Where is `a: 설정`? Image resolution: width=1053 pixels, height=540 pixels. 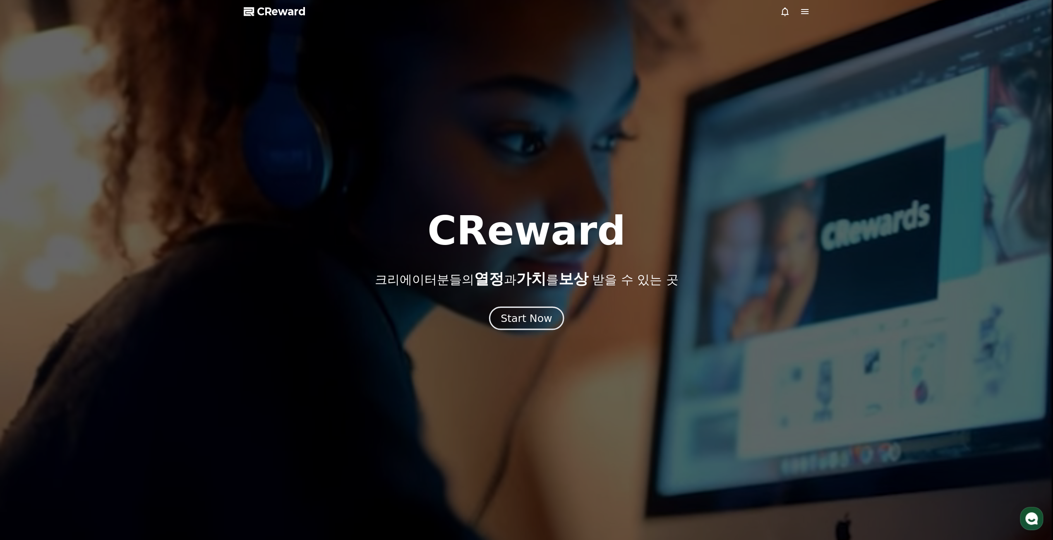 a: 설정 is located at coordinates (133, 273).